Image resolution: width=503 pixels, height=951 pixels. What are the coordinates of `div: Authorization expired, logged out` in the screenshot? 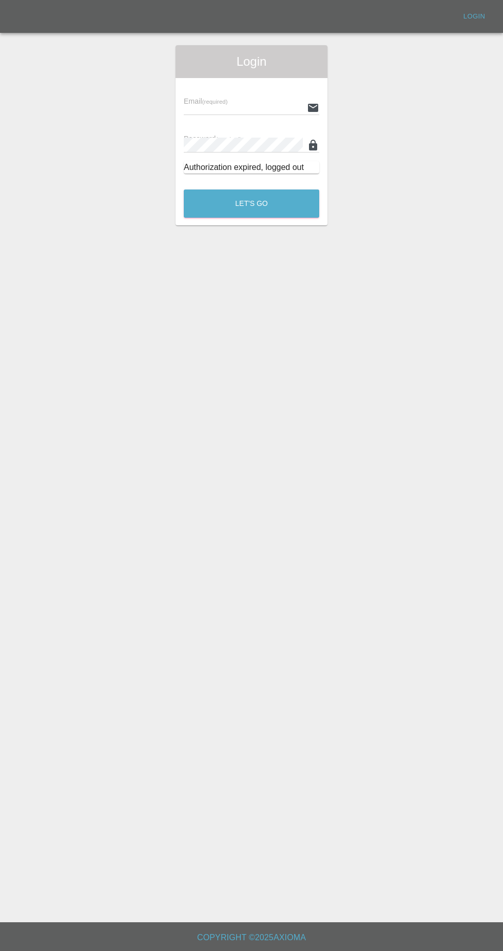 It's located at (252, 167).